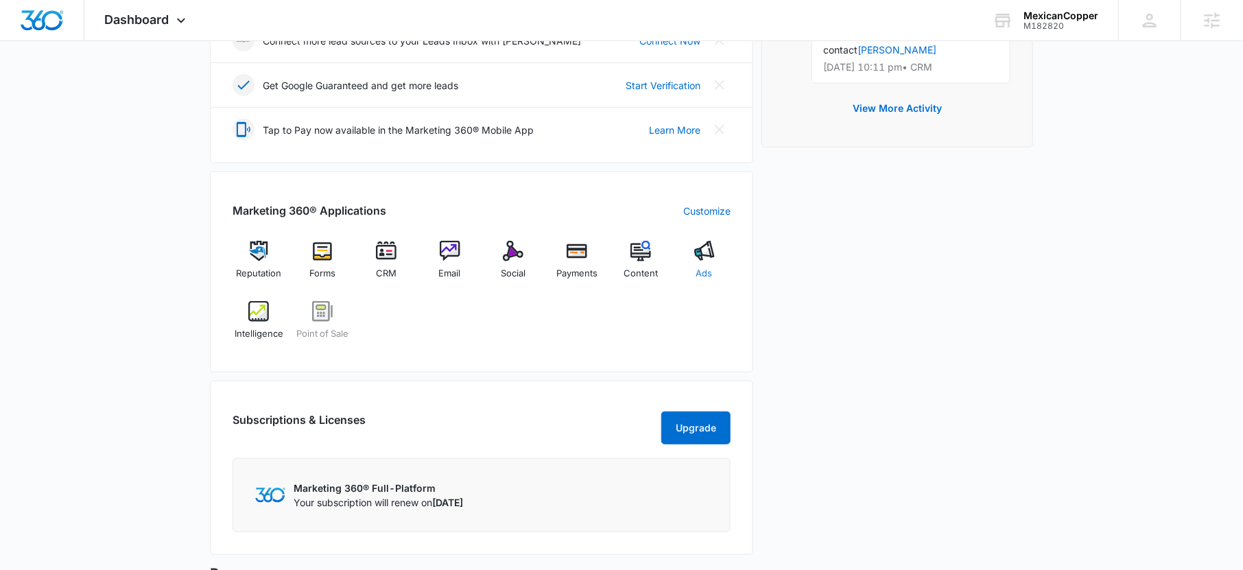  I want to click on div: account name, so click(1060, 16).